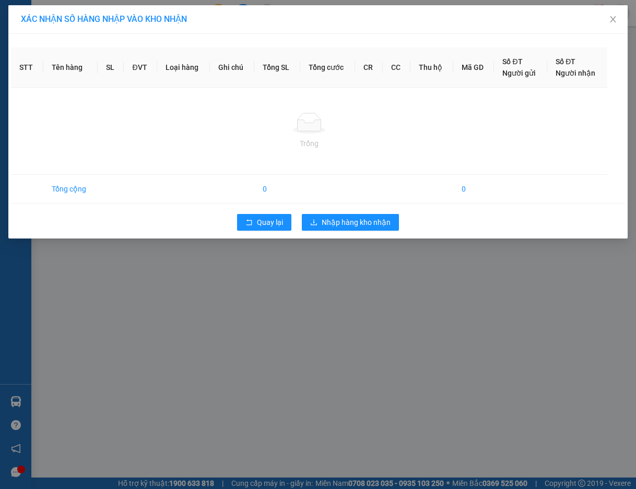 Image resolution: width=636 pixels, height=489 pixels. Describe the element at coordinates (613, 20) in the screenshot. I see `button: Close` at that location.